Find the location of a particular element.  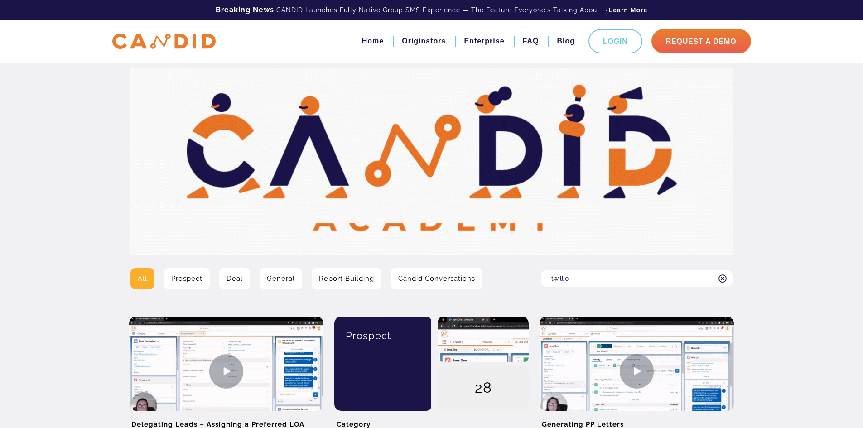

a: FAQ is located at coordinates (531, 41).